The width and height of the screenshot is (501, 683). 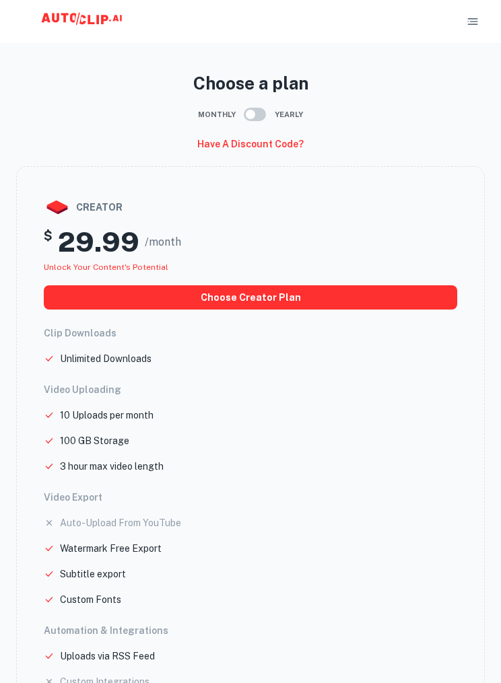 I want to click on div: creator, so click(x=250, y=207).